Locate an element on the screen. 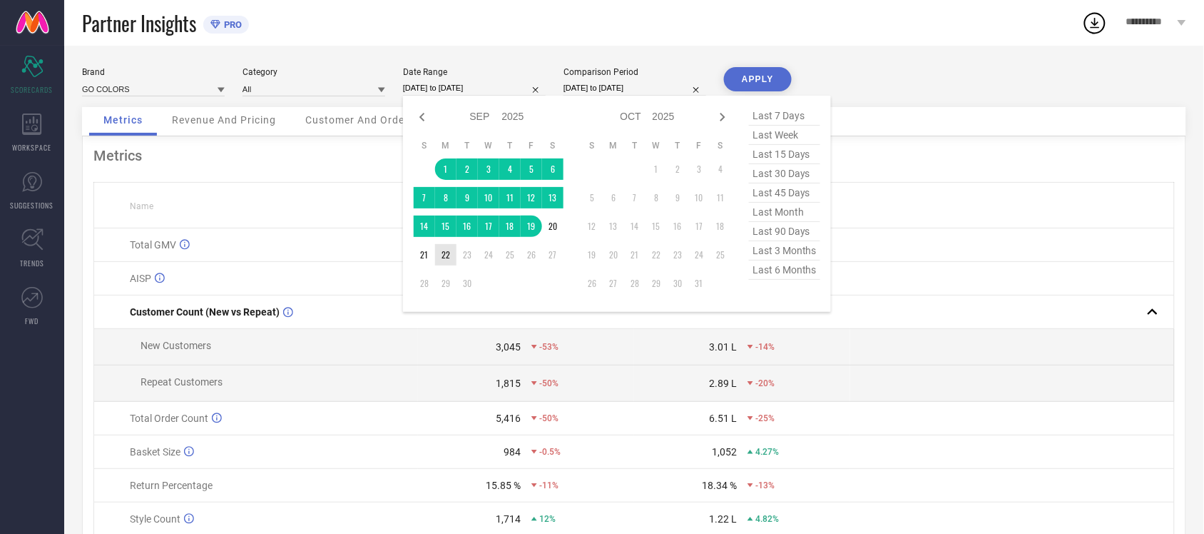 This screenshot has width=1204, height=534. td: Thu Oct 16 2025 is located at coordinates (678, 226).